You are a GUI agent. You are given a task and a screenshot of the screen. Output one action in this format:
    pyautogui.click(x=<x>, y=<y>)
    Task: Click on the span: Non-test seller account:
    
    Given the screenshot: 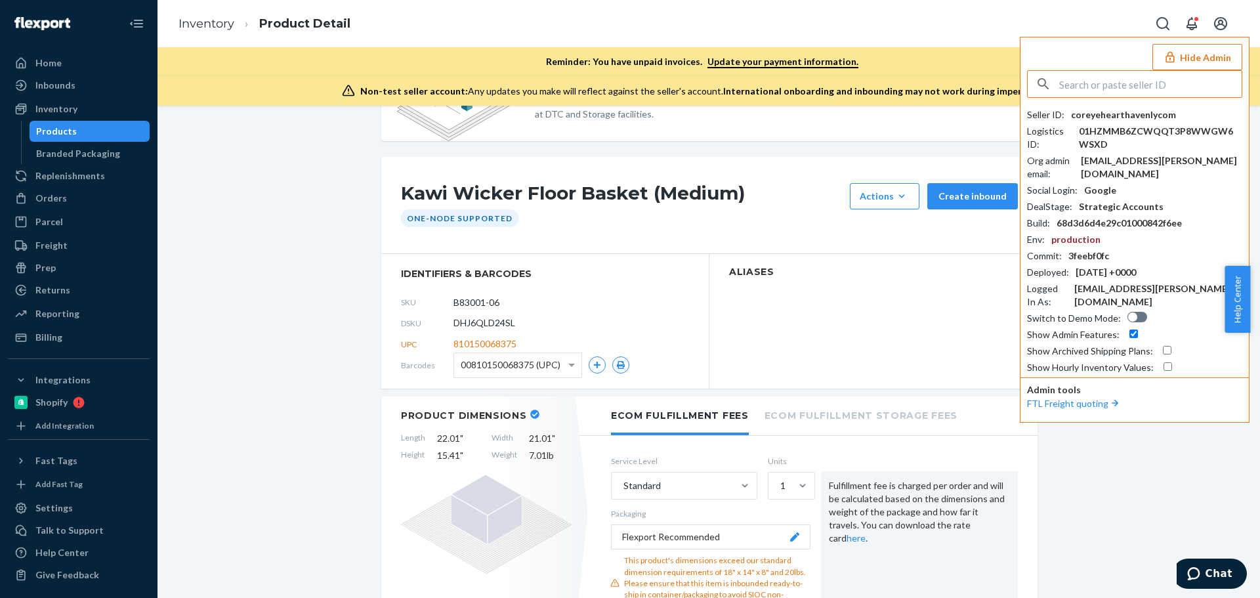 What is the action you would take?
    pyautogui.click(x=414, y=91)
    